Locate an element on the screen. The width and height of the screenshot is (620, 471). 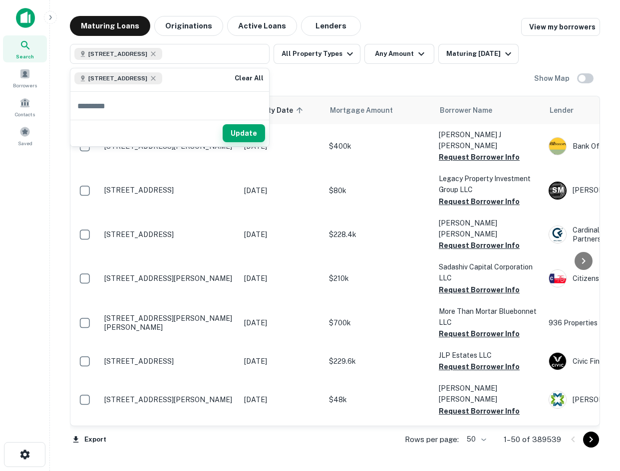
span: Borrower Name is located at coordinates (466, 110).